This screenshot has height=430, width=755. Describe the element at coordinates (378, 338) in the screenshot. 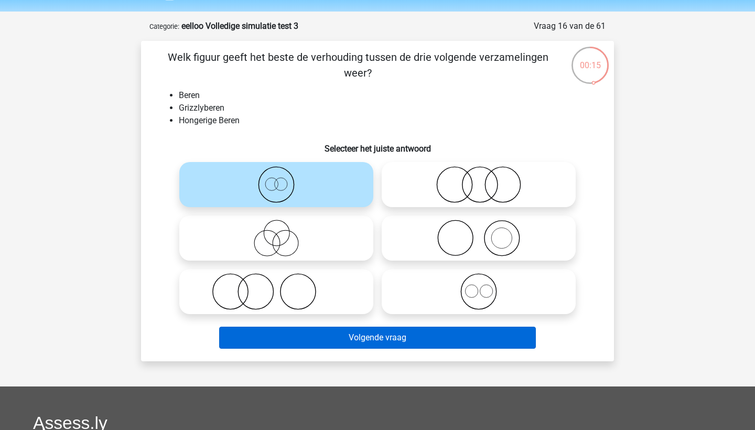

I see `button: Volgende vraag` at that location.